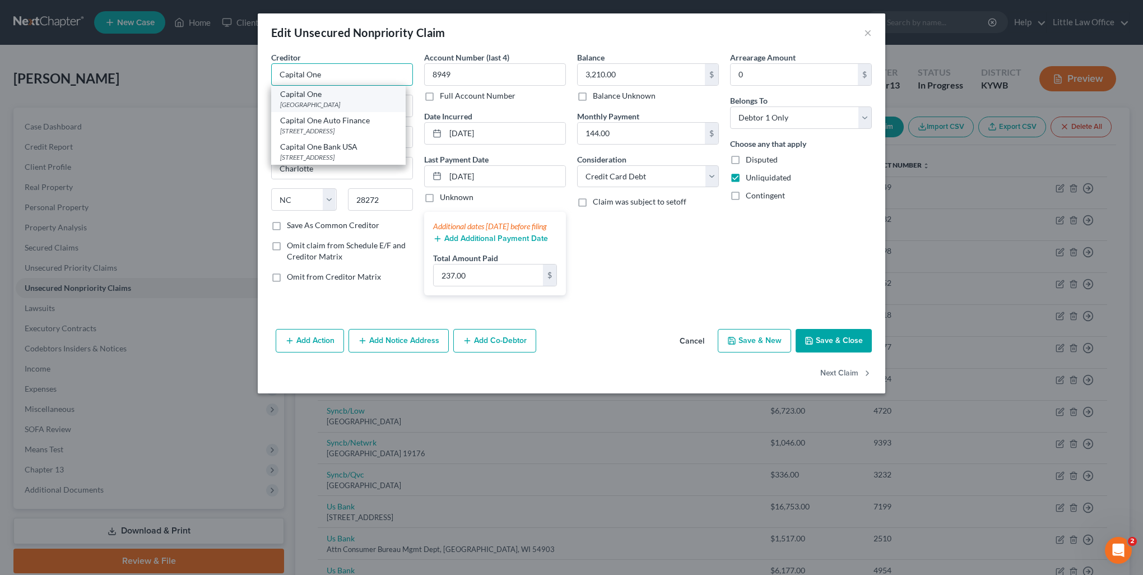 The width and height of the screenshot is (1143, 575). Describe the element at coordinates (833, 341) in the screenshot. I see `button: Save & Close` at that location.